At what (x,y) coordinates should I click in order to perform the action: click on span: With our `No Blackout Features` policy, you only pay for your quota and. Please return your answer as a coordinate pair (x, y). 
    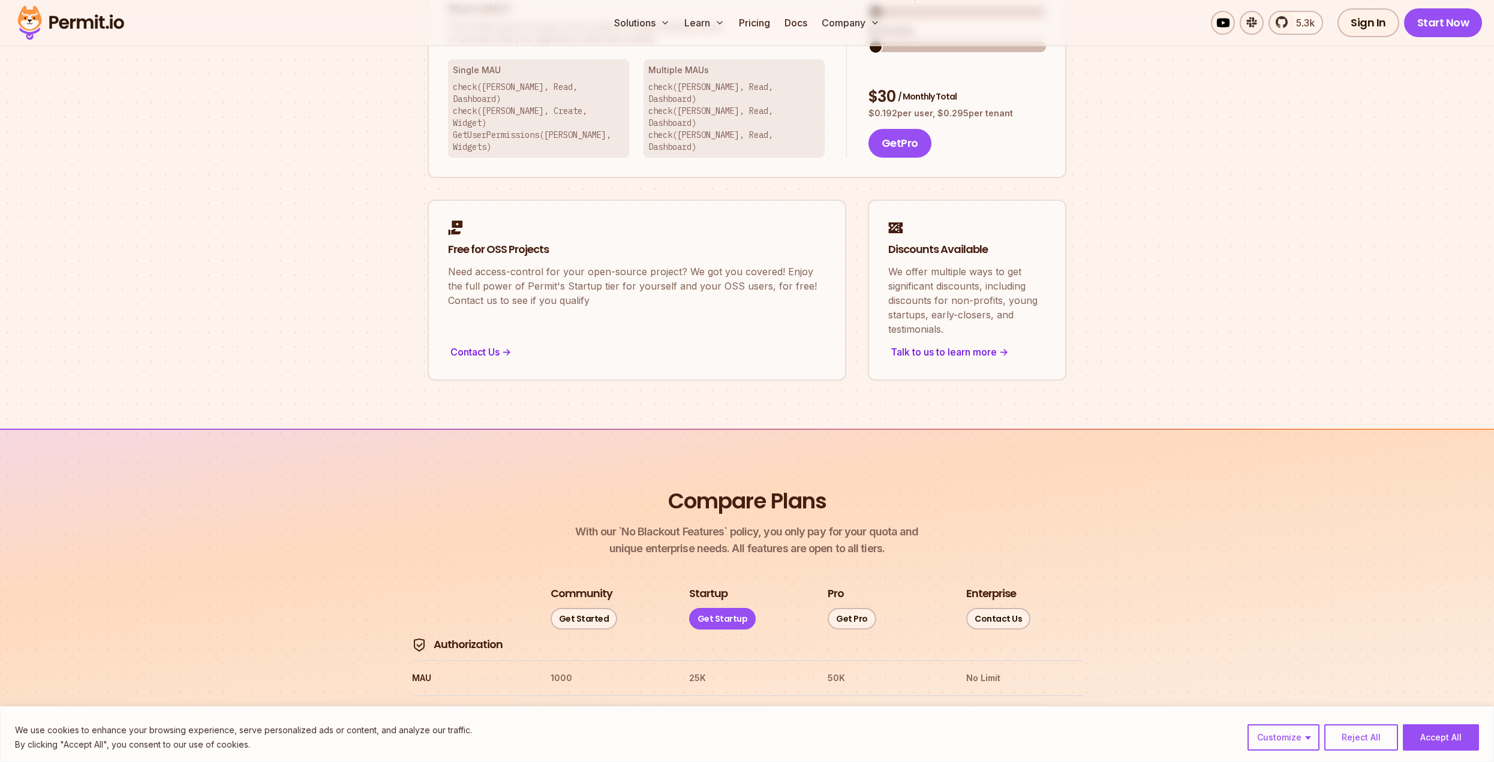
    Looking at the image, I should click on (747, 532).